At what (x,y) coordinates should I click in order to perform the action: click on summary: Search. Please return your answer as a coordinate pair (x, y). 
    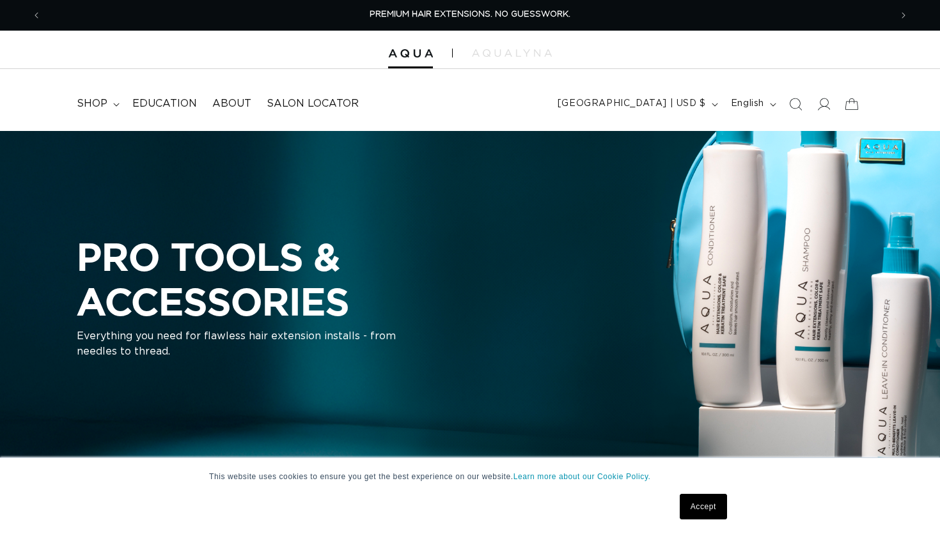
    Looking at the image, I should click on (795, 104).